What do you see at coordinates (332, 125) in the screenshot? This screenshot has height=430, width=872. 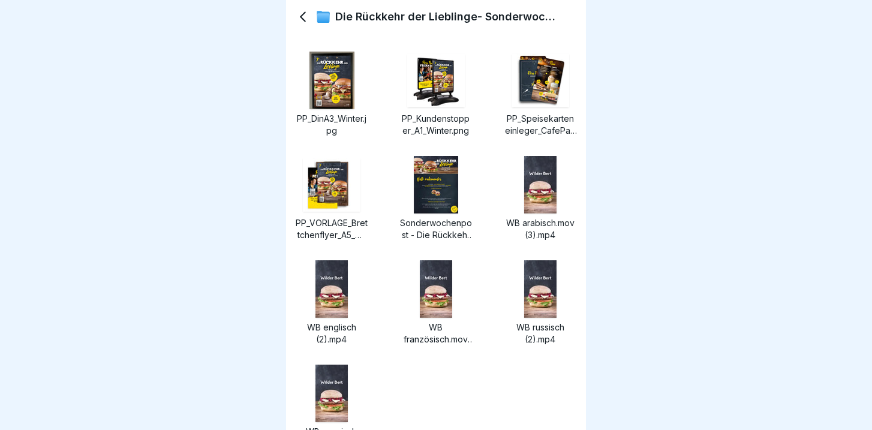 I see `p: PP_DinA3_Winter.jpg` at bounding box center [332, 125].